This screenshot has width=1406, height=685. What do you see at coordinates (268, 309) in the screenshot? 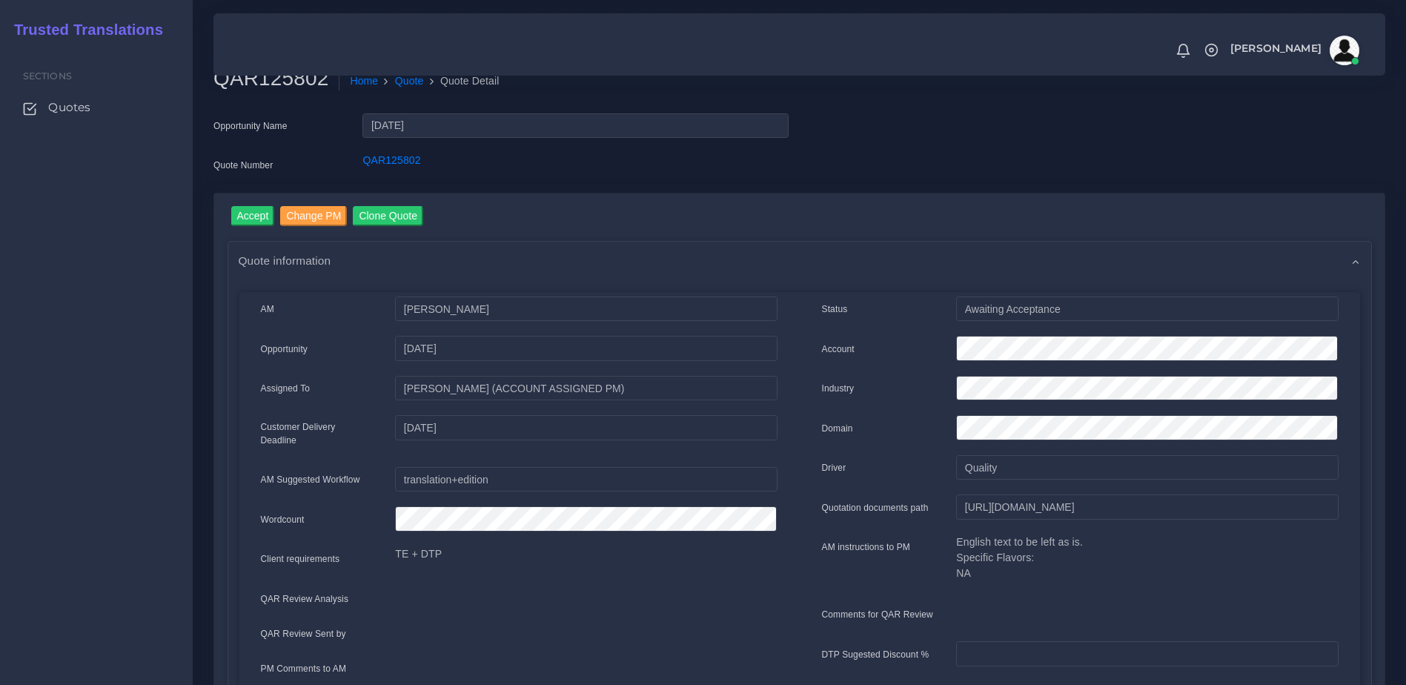
I see `label: AM` at bounding box center [268, 309].